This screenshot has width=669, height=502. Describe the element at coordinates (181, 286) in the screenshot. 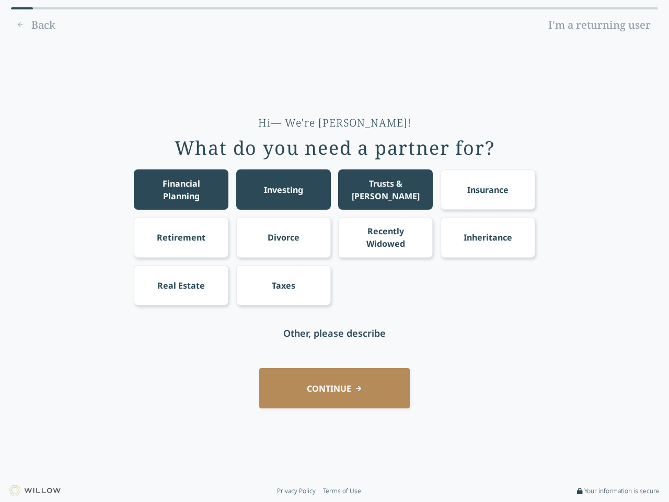

I see `div: Real Estate` at that location.